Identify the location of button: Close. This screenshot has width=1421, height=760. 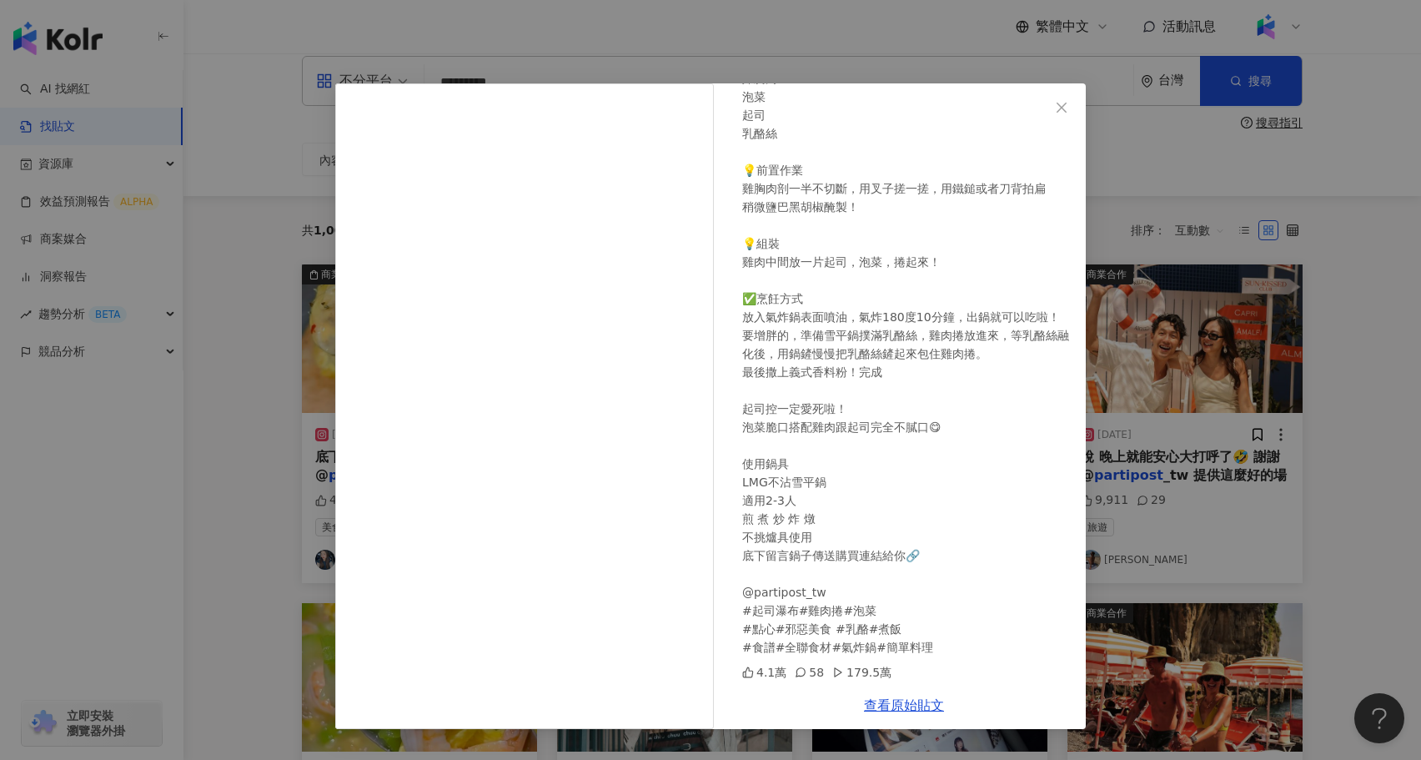
(1062, 108).